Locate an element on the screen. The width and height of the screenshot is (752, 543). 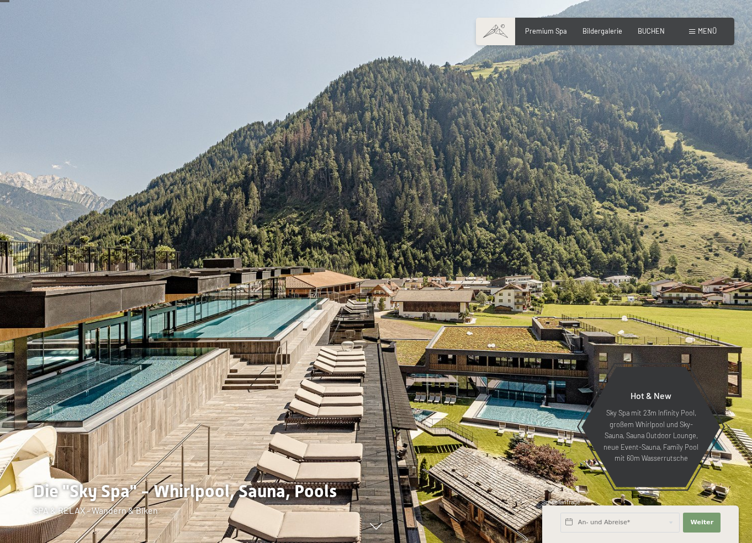
button: Weiter is located at coordinates (702, 523).